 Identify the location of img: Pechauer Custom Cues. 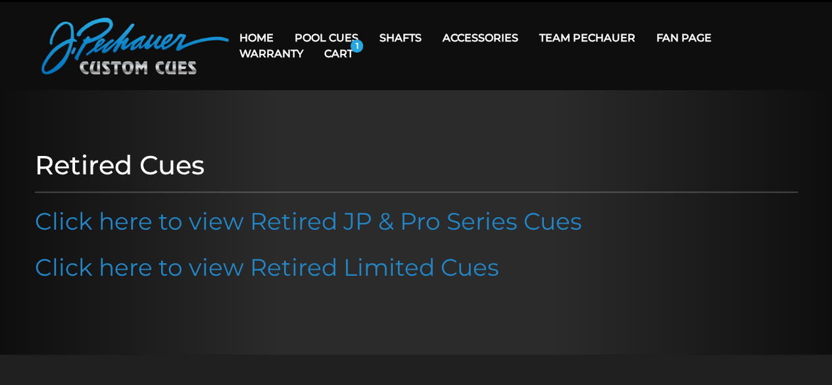
(135, 46).